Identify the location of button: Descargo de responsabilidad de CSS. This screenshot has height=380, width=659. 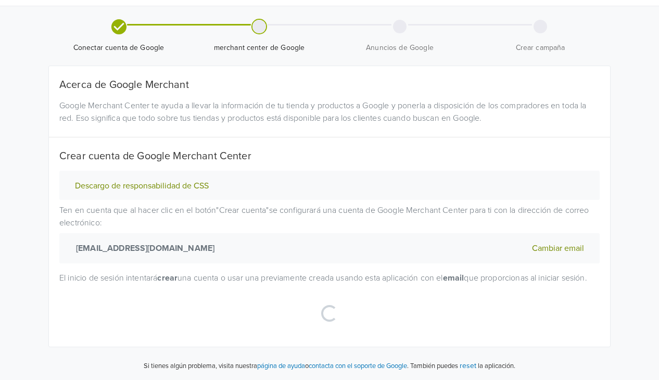
(142, 186).